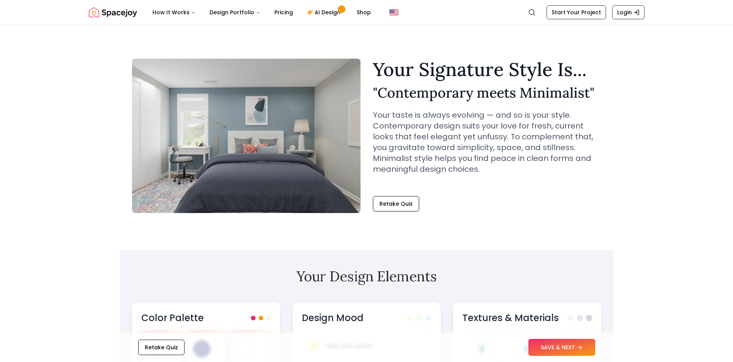 This screenshot has height=362, width=733. What do you see at coordinates (628, 12) in the screenshot?
I see `a: Login` at bounding box center [628, 12].